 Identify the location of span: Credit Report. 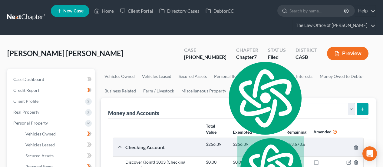
(26, 90).